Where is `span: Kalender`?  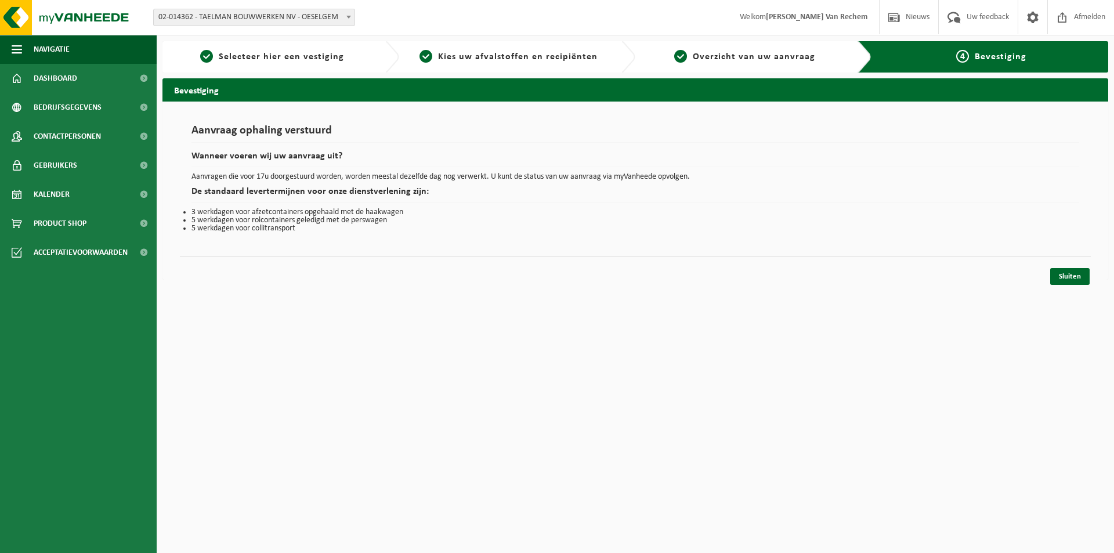
span: Kalender is located at coordinates (52, 194).